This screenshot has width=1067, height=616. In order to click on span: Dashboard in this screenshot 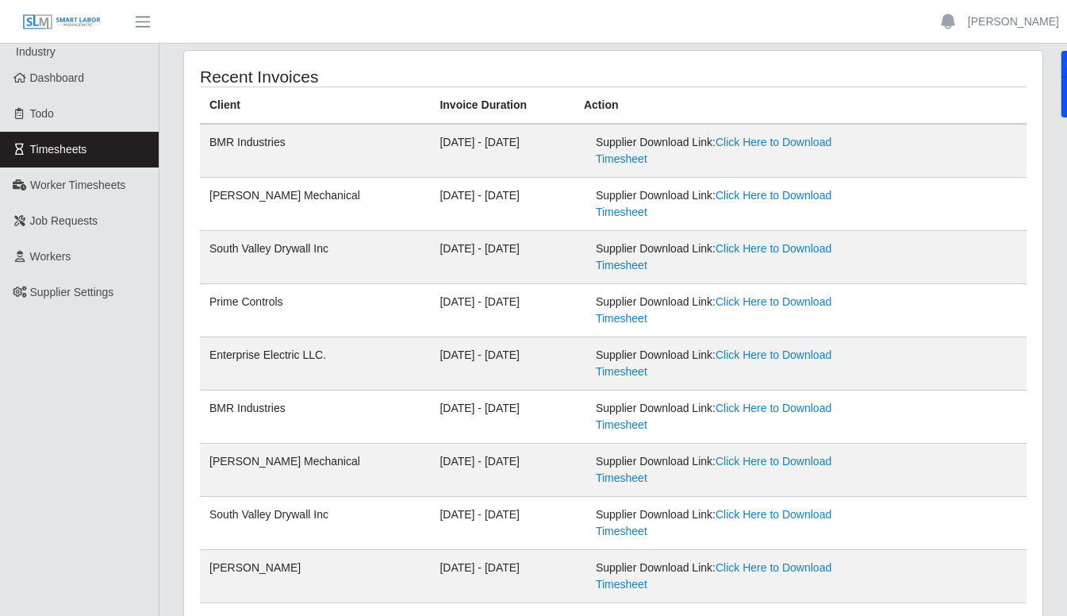, I will do `click(57, 78)`.